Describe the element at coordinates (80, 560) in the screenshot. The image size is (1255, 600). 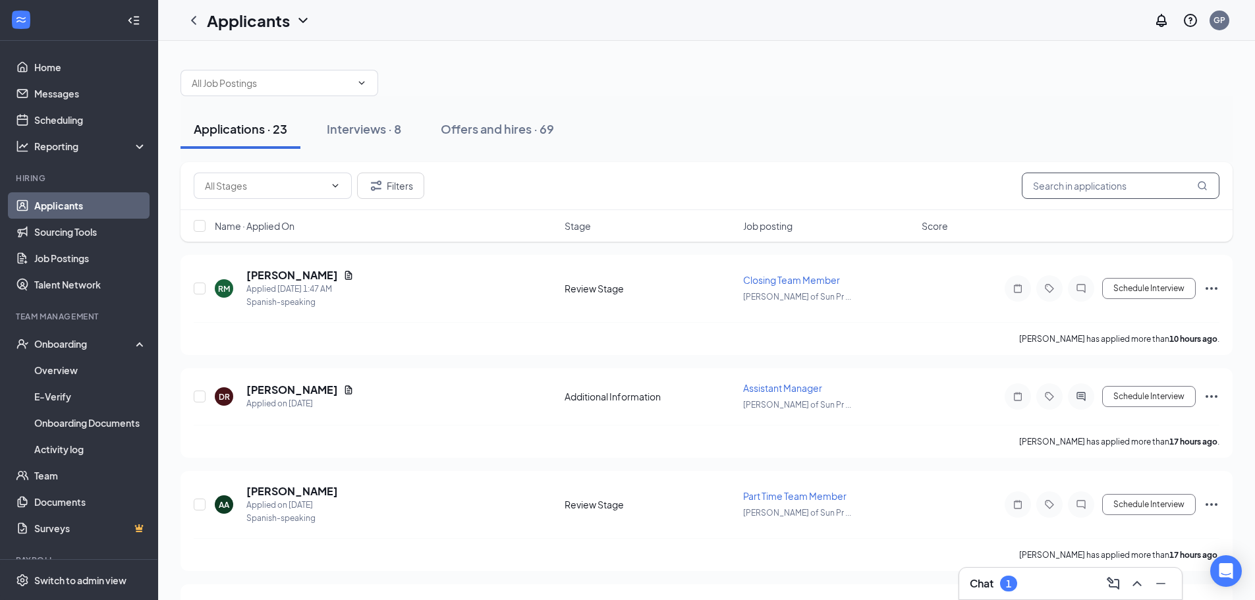
I see `div: Payroll` at that location.